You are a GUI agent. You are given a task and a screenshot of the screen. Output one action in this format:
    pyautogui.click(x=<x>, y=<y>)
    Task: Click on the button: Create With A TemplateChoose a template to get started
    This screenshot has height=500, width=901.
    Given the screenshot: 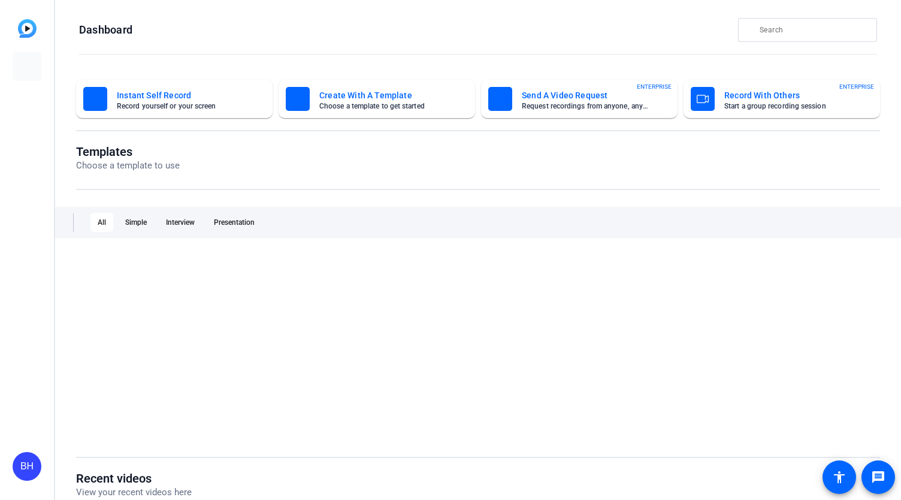 What is the action you would take?
    pyautogui.click(x=377, y=99)
    